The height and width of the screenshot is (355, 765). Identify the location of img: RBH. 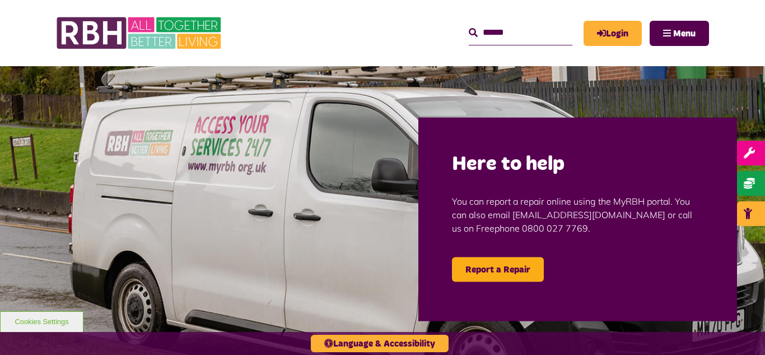
(140, 33).